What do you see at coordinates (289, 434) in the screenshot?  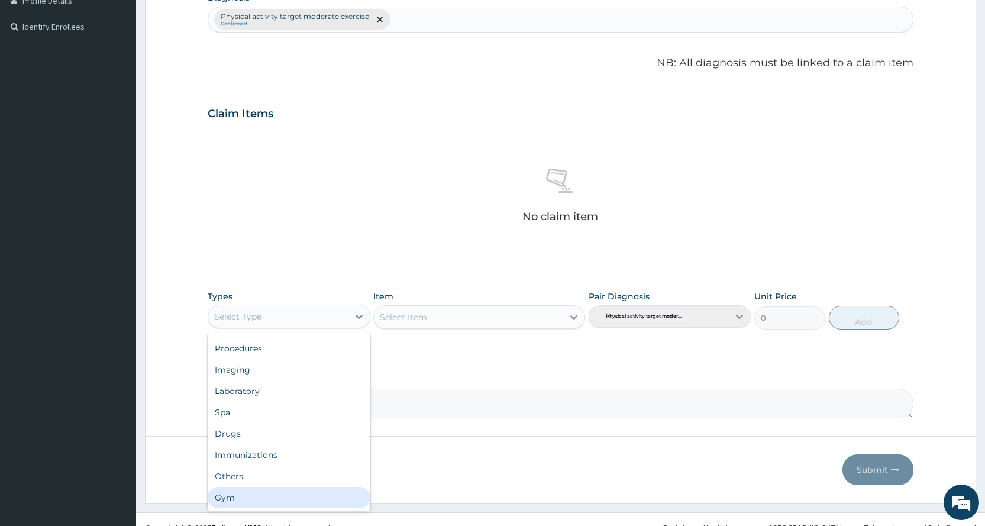 I see `div: Drugs` at bounding box center [289, 434].